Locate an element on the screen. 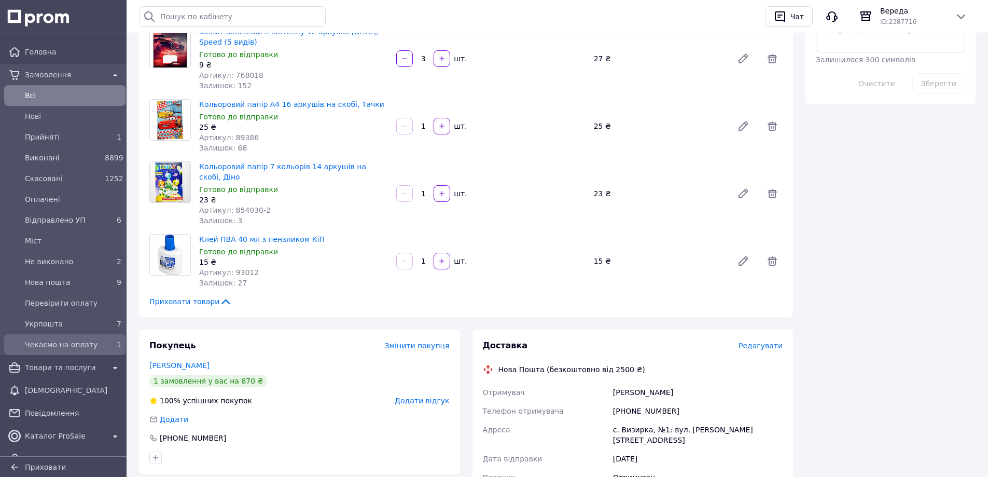 This screenshot has width=988, height=477. span: Доставка is located at coordinates (505, 345).